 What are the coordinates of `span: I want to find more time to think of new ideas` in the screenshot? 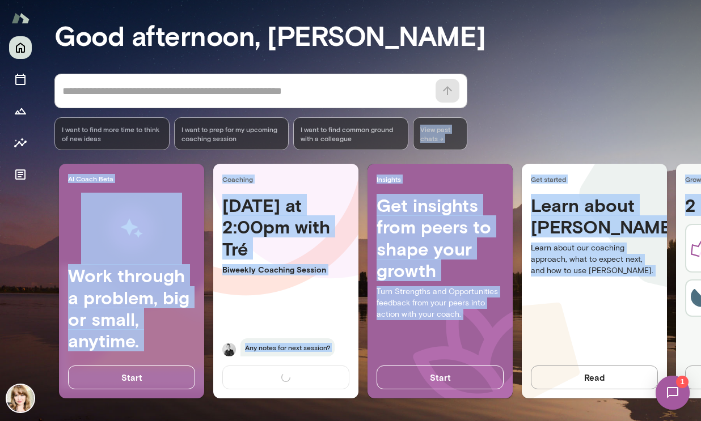 It's located at (112, 134).